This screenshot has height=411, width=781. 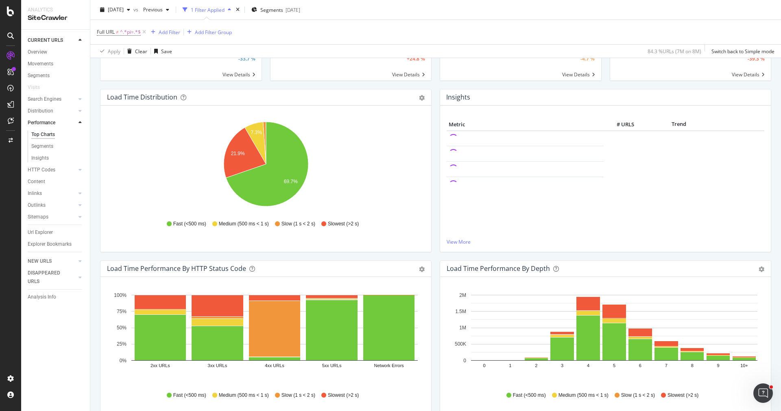 What do you see at coordinates (42, 146) in the screenshot?
I see `div: Segments` at bounding box center [42, 146].